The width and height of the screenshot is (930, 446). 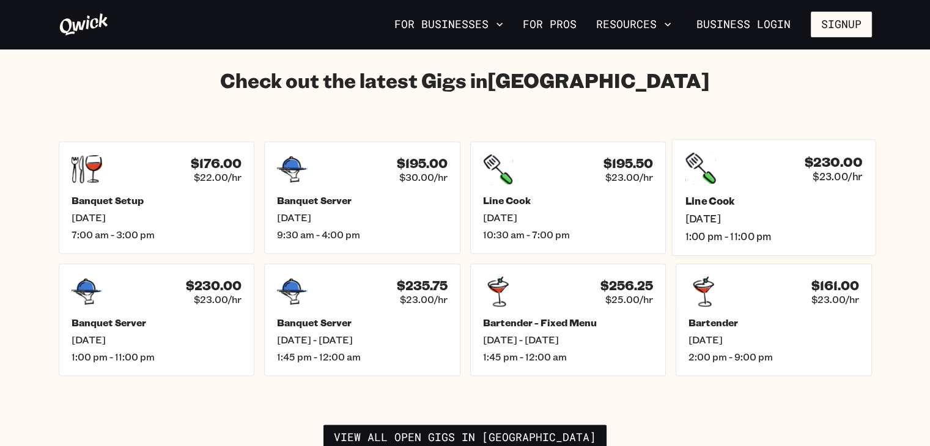 I want to click on h5: Bartender - Fixed Menu, so click(x=568, y=323).